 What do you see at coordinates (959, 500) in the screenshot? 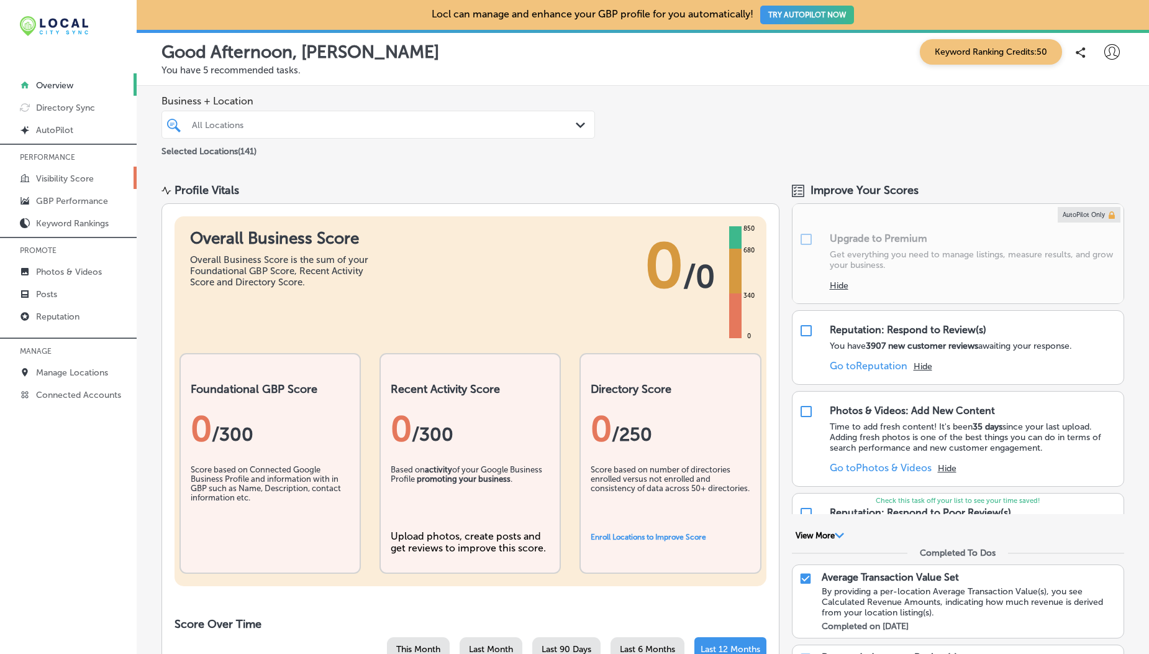
I see `p: Check this task off your list to see your time saved!` at bounding box center [959, 500].